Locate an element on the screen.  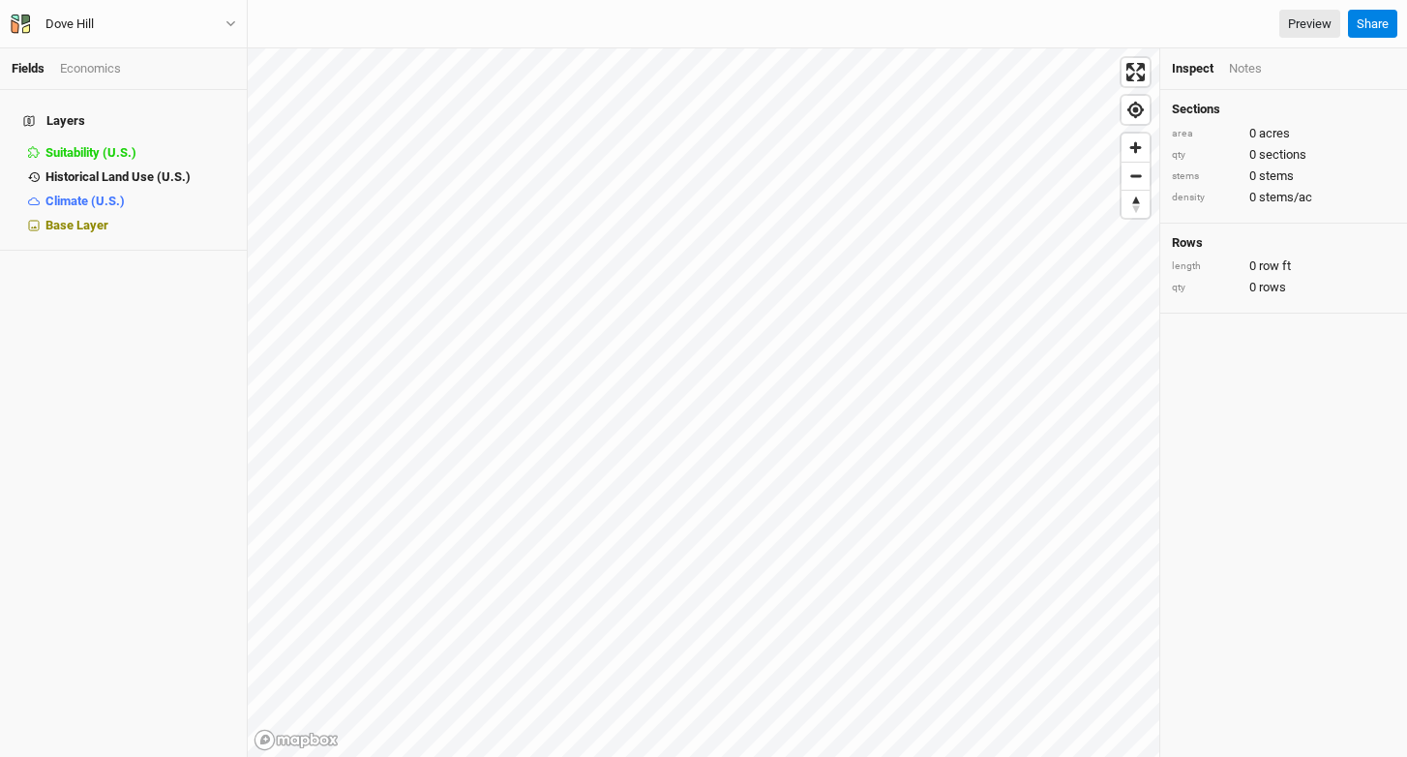
span: Reset bearing to north is located at coordinates (1135, 204).